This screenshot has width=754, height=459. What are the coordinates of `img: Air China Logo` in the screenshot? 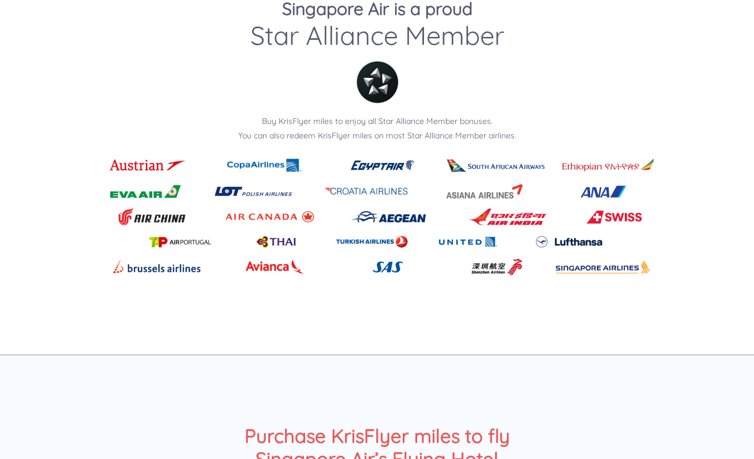 It's located at (151, 217).